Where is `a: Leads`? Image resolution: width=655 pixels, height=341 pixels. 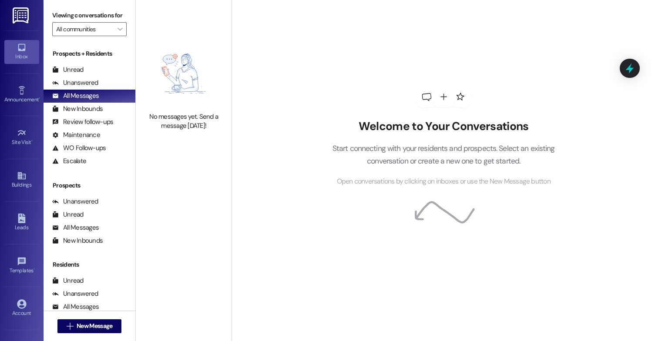
a: Leads is located at coordinates (22, 223).